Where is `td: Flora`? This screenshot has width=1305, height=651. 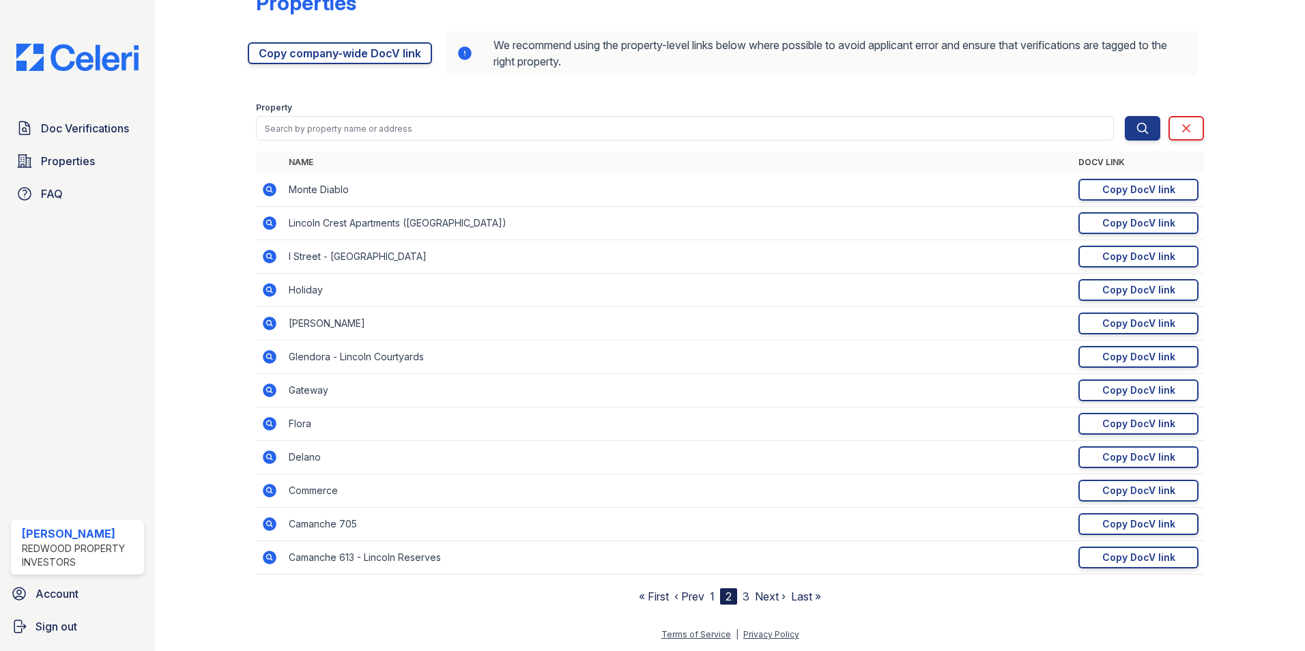
td: Flora is located at coordinates (678, 424).